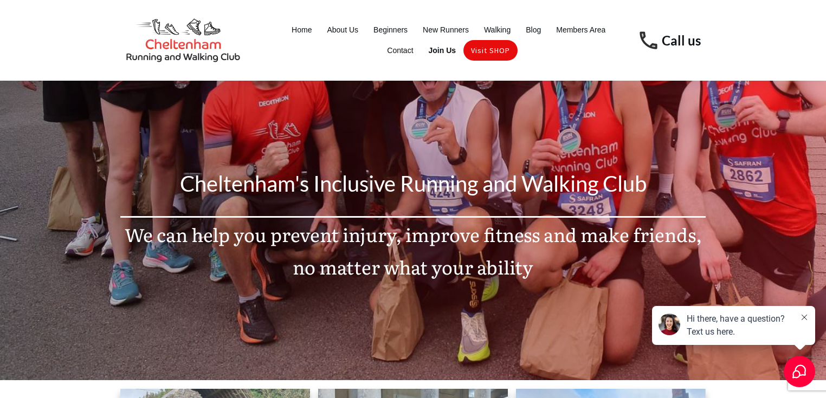 The width and height of the screenshot is (826, 398). What do you see at coordinates (442, 50) in the screenshot?
I see `a: Join Us` at bounding box center [442, 50].